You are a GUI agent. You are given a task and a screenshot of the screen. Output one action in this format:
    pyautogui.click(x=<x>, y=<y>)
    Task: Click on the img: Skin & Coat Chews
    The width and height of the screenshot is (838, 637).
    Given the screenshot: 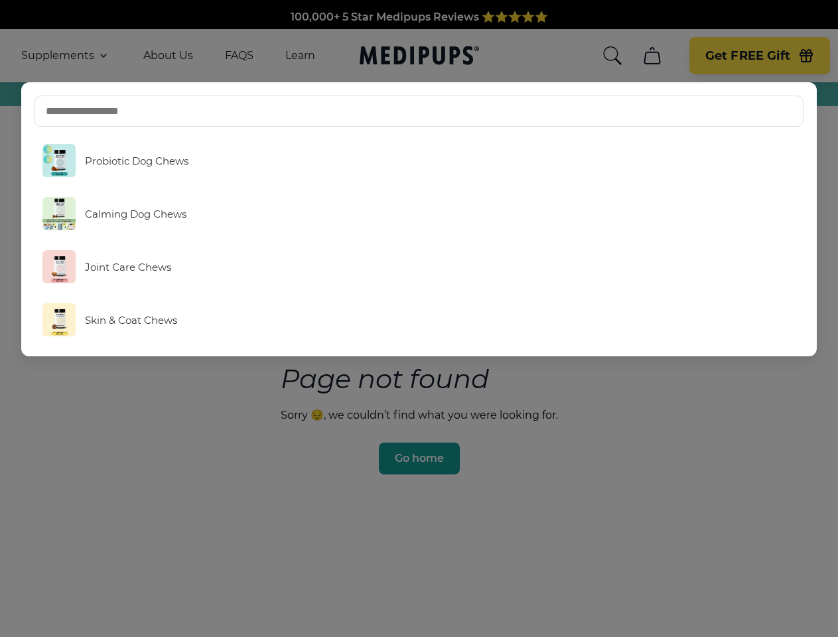 What is the action you would take?
    pyautogui.click(x=59, y=320)
    